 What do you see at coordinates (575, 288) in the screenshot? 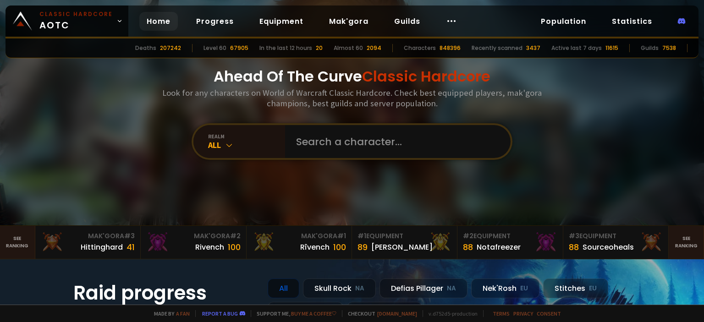
I see `div: Stitches` at bounding box center [575, 288].